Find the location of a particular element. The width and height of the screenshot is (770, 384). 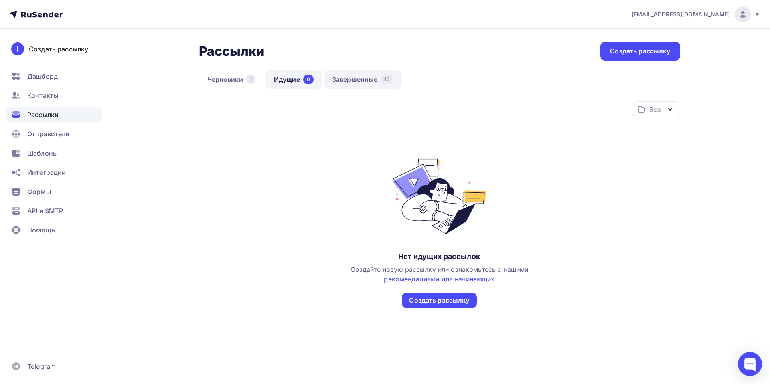

a: Дашборд is located at coordinates (54, 76).